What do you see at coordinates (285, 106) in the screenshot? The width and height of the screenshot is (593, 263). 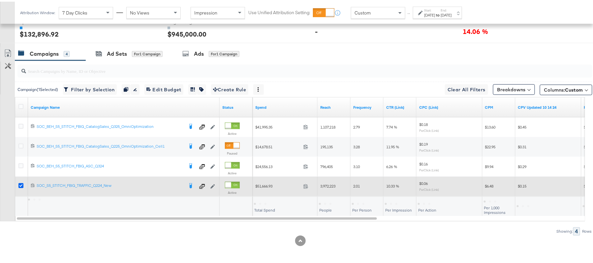 I see `a: The total amount spent to date.` at bounding box center [285, 106].